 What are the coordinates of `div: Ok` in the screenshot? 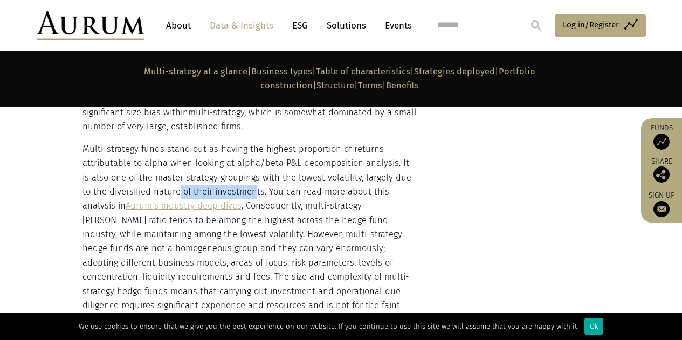 It's located at (593, 326).